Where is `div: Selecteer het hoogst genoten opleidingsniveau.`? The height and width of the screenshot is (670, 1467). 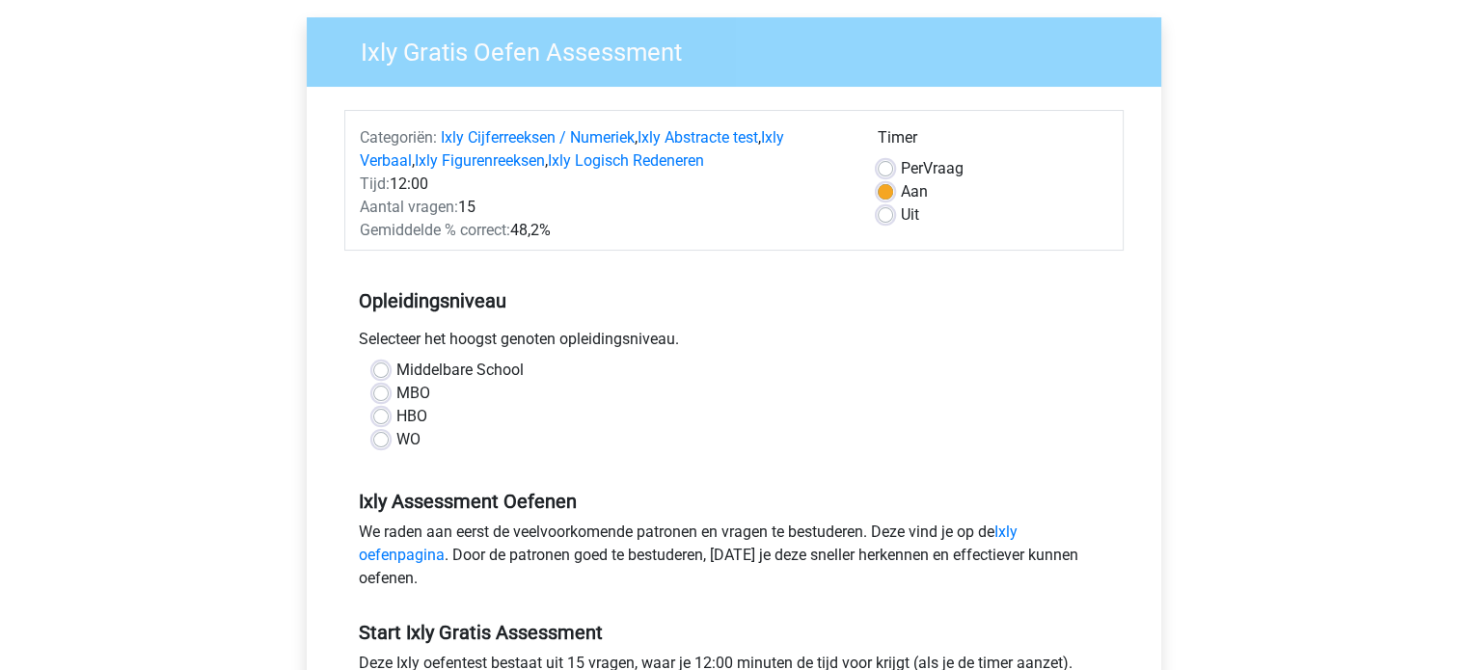 div: Selecteer het hoogst genoten opleidingsniveau. is located at coordinates (734, 343).